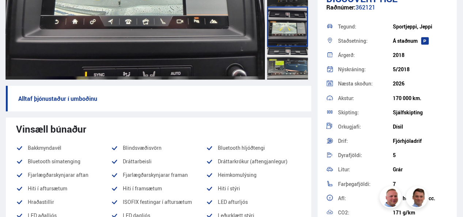  Describe the element at coordinates (64, 202) in the screenshot. I see `li: Hraðastillir` at that location.